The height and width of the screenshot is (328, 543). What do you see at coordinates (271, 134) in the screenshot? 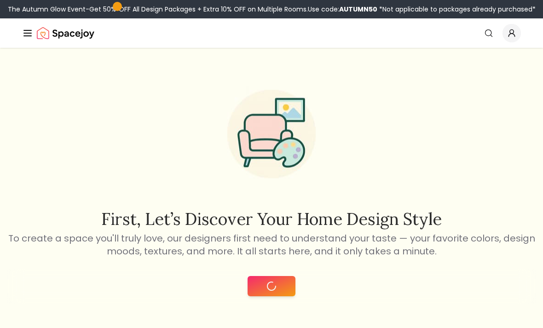
I see `img: Start Style Quiz Illustration` at bounding box center [271, 134].